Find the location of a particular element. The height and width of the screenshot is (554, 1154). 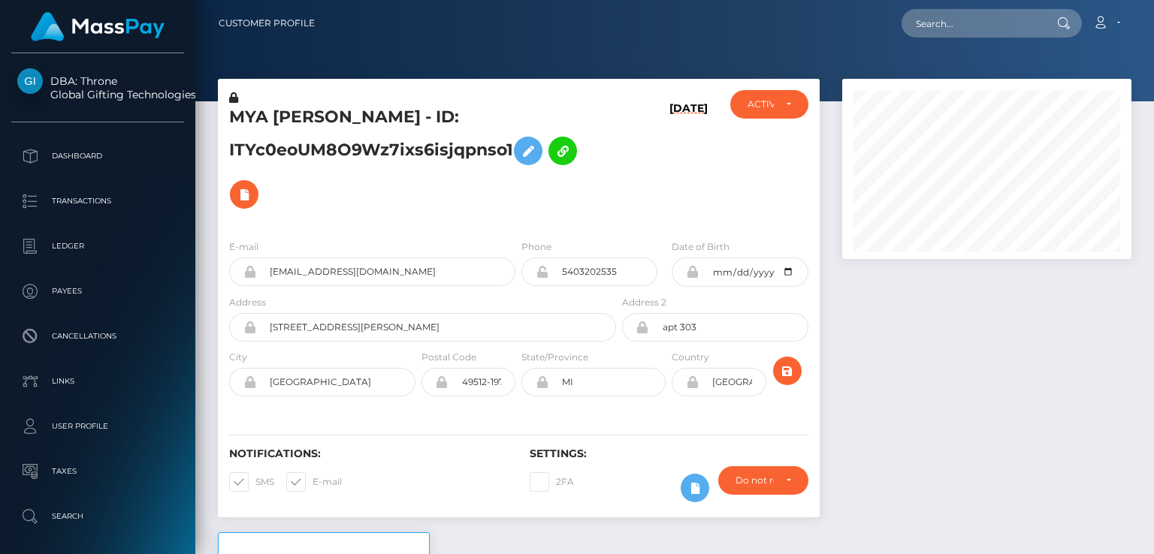

label: Date of Birth is located at coordinates (700, 247).